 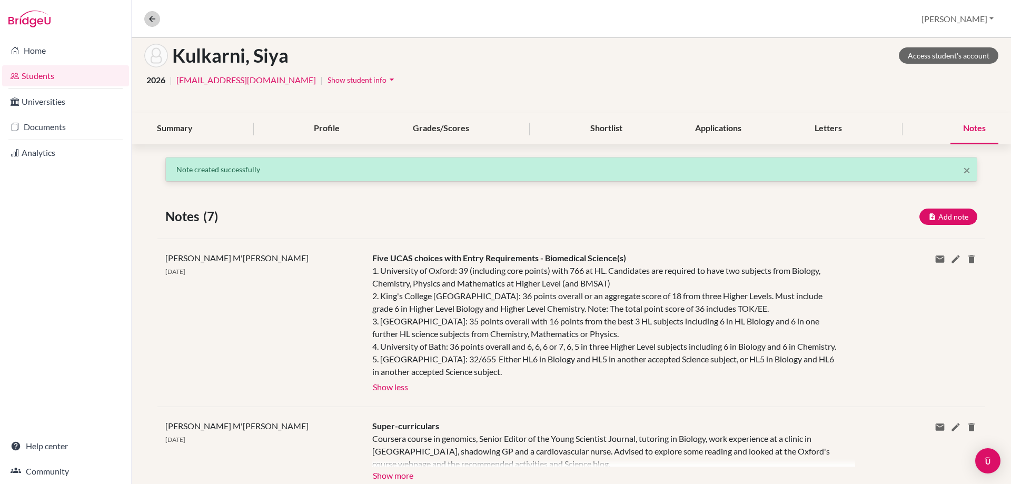 I want to click on p: Note created successfully, so click(x=571, y=169).